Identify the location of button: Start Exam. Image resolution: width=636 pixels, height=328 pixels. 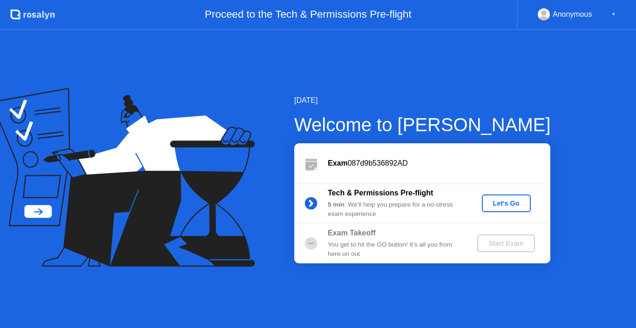
(505, 243).